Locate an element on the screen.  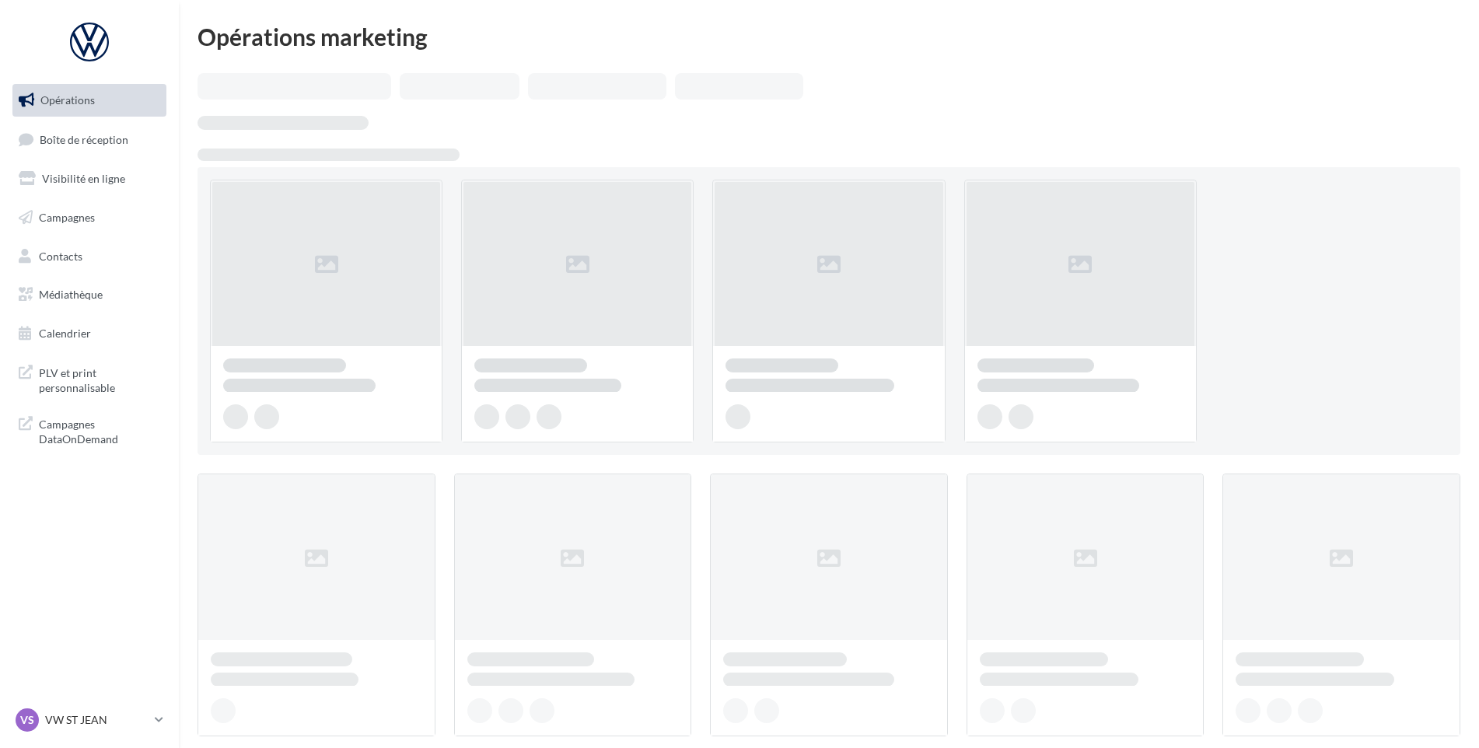
p: VW ST JEAN is located at coordinates (96, 720).